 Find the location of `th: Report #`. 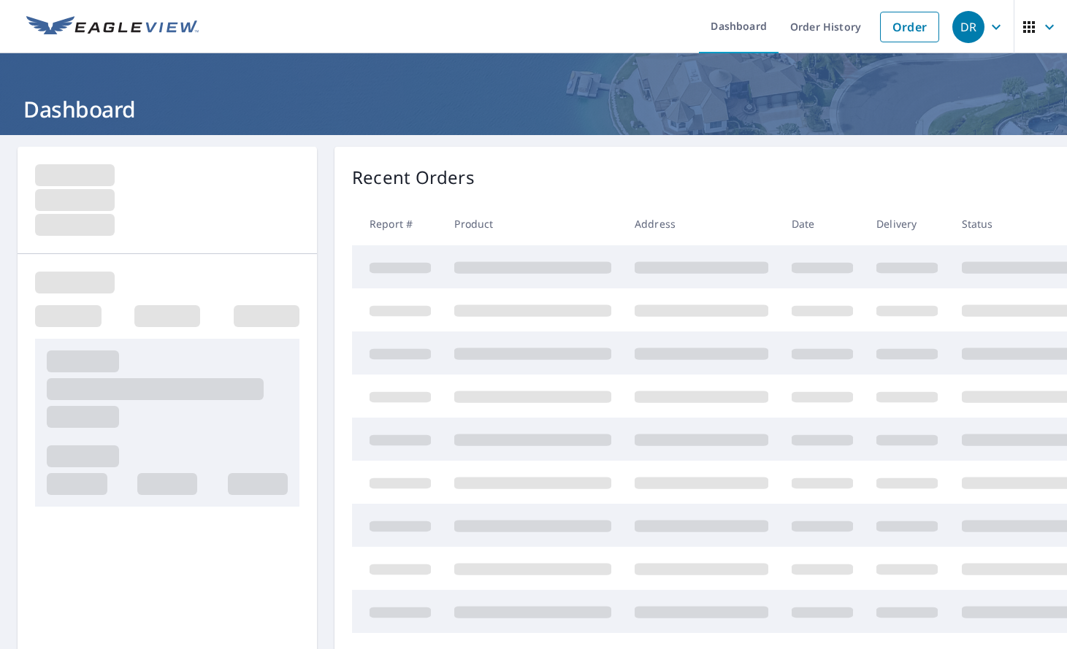

th: Report # is located at coordinates (397, 223).